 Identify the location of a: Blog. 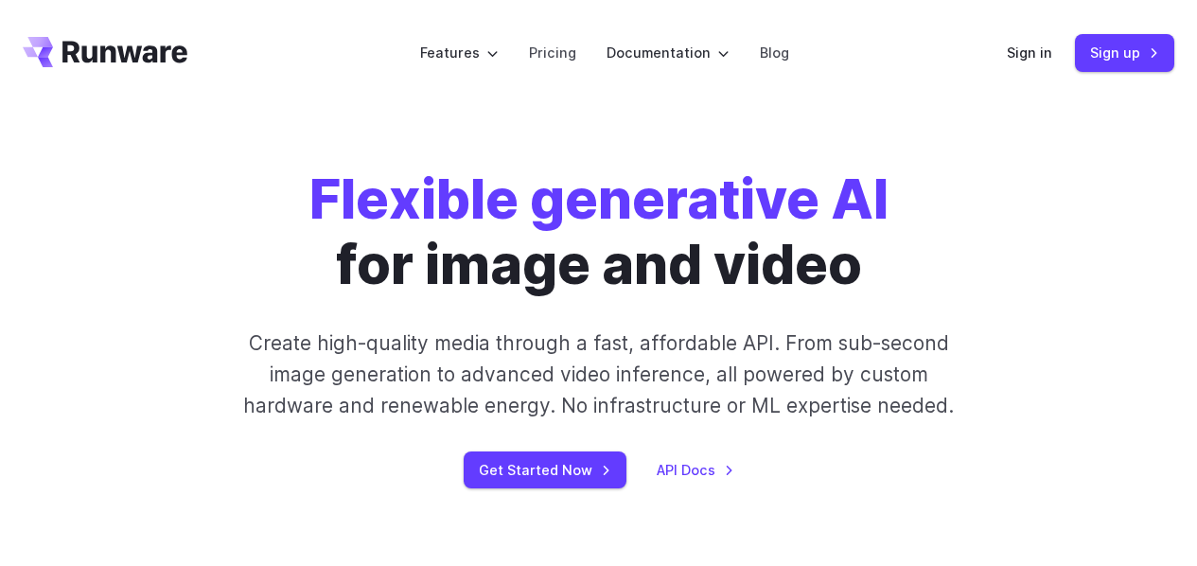
(774, 52).